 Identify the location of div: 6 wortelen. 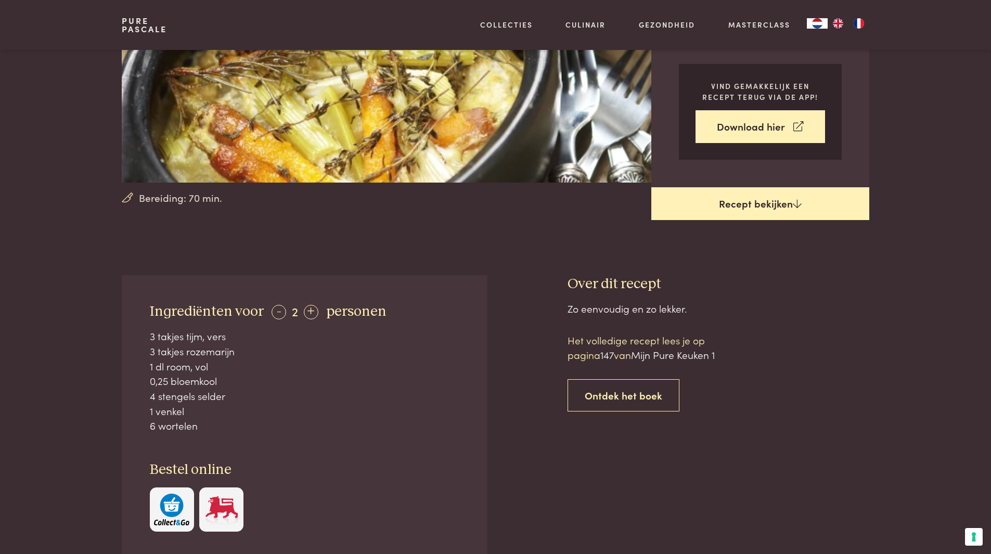
(305, 426).